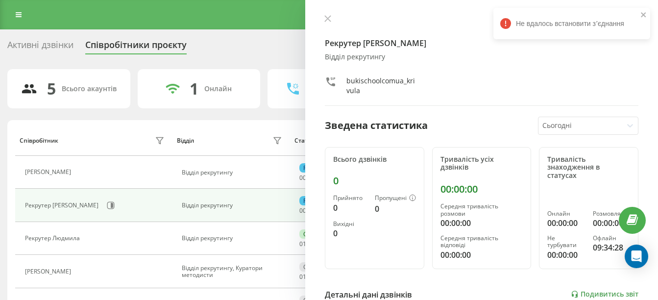  I want to click on div: Тривалість усіх дзвінків, so click(482, 164).